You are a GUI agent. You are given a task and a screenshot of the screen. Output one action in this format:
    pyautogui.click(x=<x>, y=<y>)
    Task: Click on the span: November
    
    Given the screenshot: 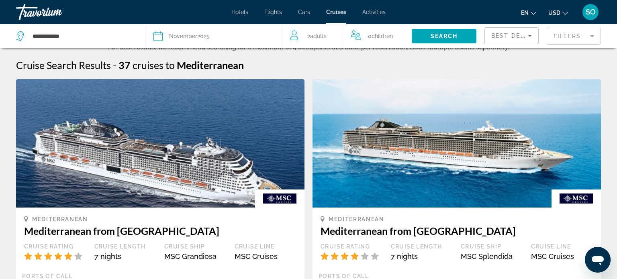 What is the action you would take?
    pyautogui.click(x=183, y=36)
    